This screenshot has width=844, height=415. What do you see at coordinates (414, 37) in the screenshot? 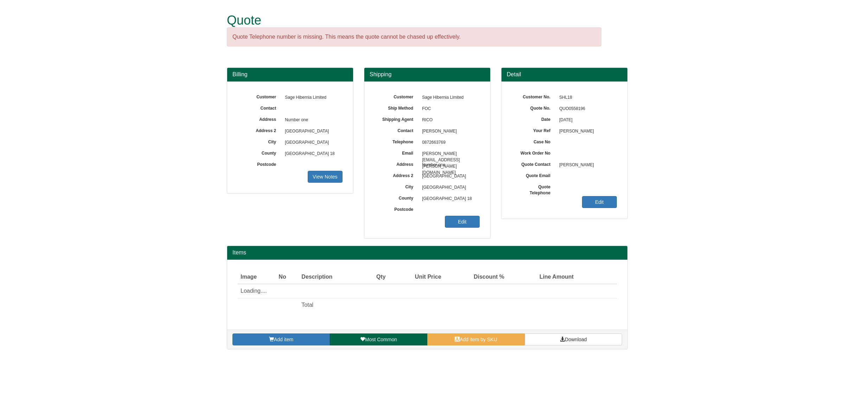
I see `div: Quote Telephone number is missing. This means the quote cannot be chased up effectively.` at bounding box center [414, 37].